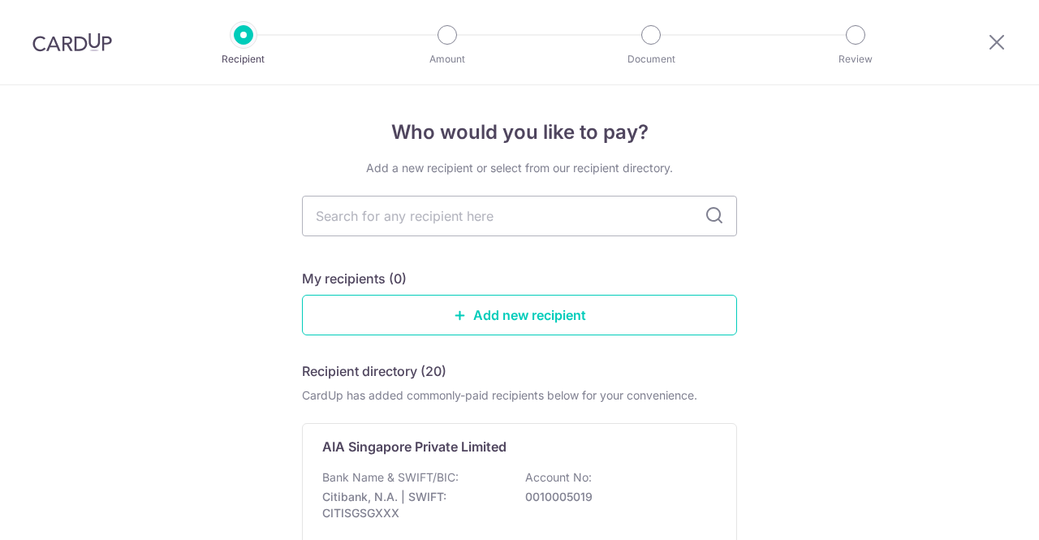 This screenshot has height=540, width=1039. I want to click on a: Add new recipient, so click(520, 315).